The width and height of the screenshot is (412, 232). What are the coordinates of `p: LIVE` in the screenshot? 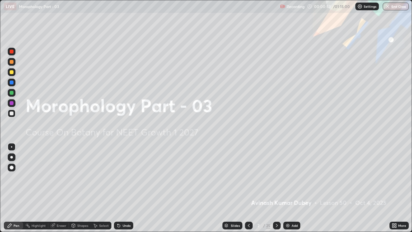 It's located at (10, 6).